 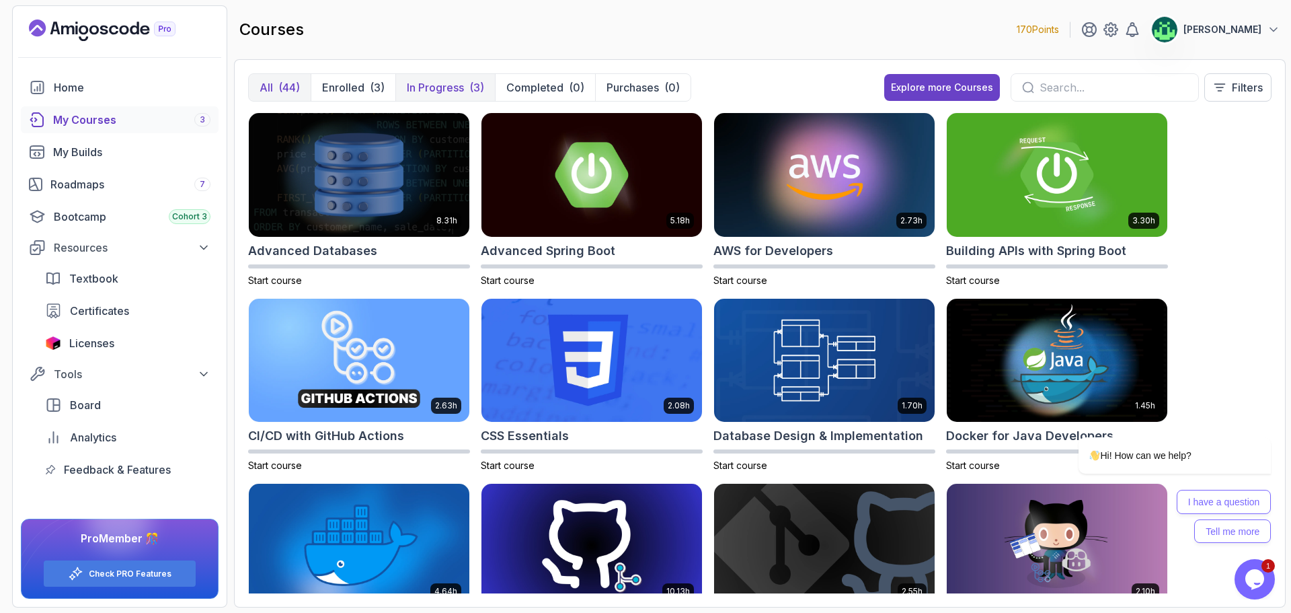 What do you see at coordinates (326, 436) in the screenshot?
I see `h2: CI/CD with GitHub Actions` at bounding box center [326, 436].